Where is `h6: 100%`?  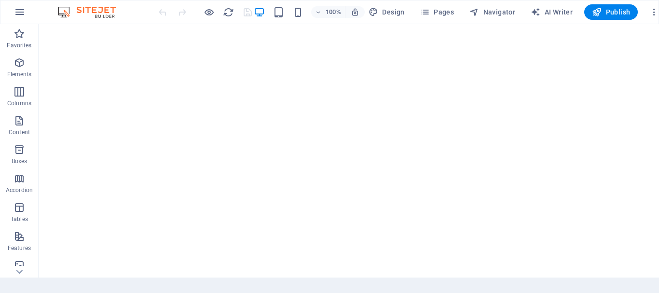
h6: 100% is located at coordinates (333, 12).